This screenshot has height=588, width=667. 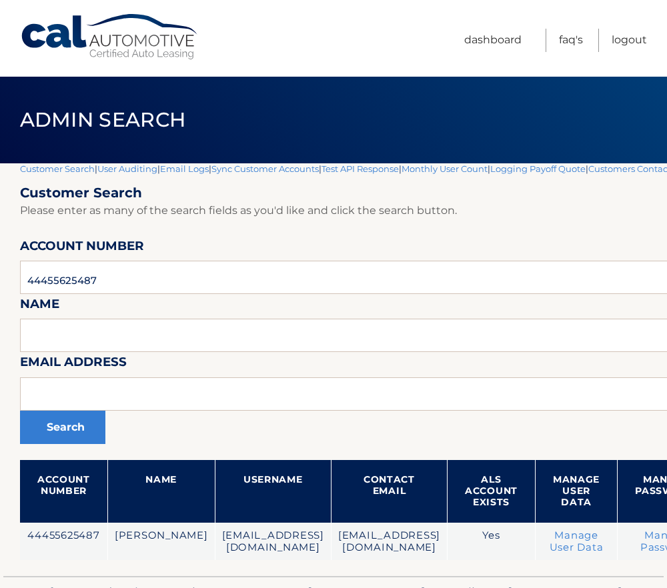 I want to click on a: Cal Automotive, so click(x=110, y=37).